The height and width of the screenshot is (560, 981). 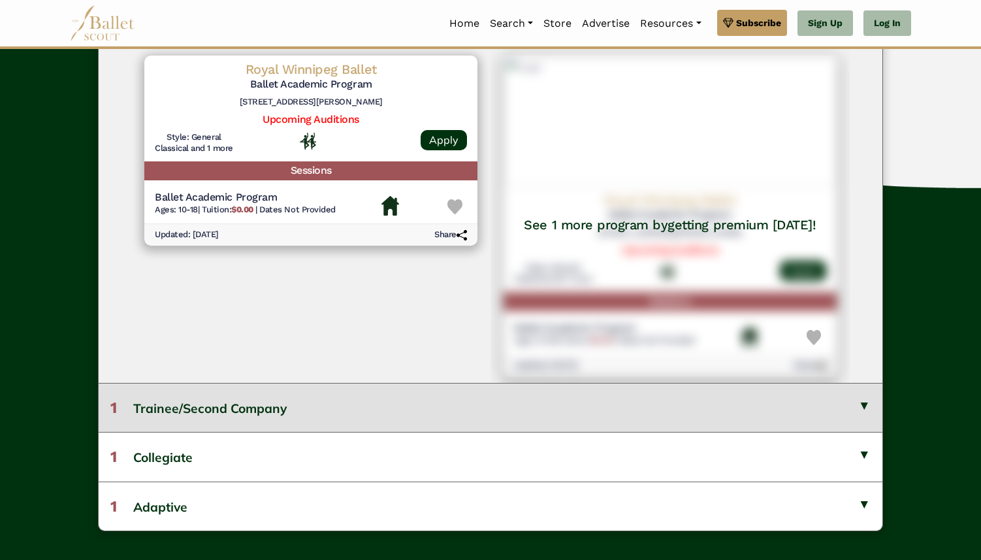 I want to click on img: Housing Available, so click(x=390, y=206).